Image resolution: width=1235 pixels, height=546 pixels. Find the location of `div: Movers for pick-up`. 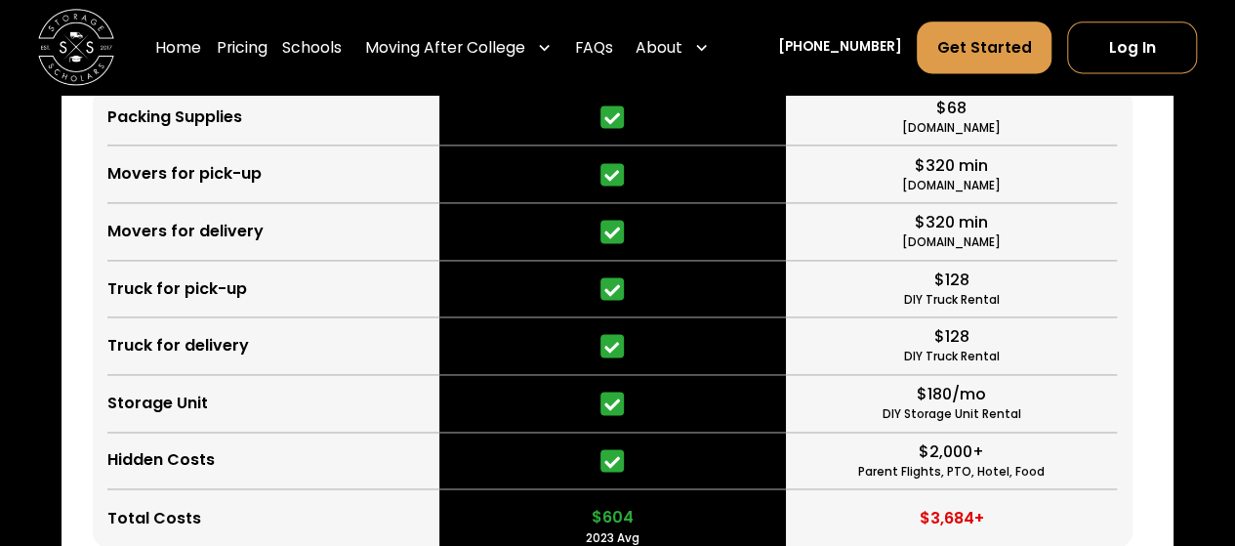

div: Movers for pick-up is located at coordinates (185, 174).